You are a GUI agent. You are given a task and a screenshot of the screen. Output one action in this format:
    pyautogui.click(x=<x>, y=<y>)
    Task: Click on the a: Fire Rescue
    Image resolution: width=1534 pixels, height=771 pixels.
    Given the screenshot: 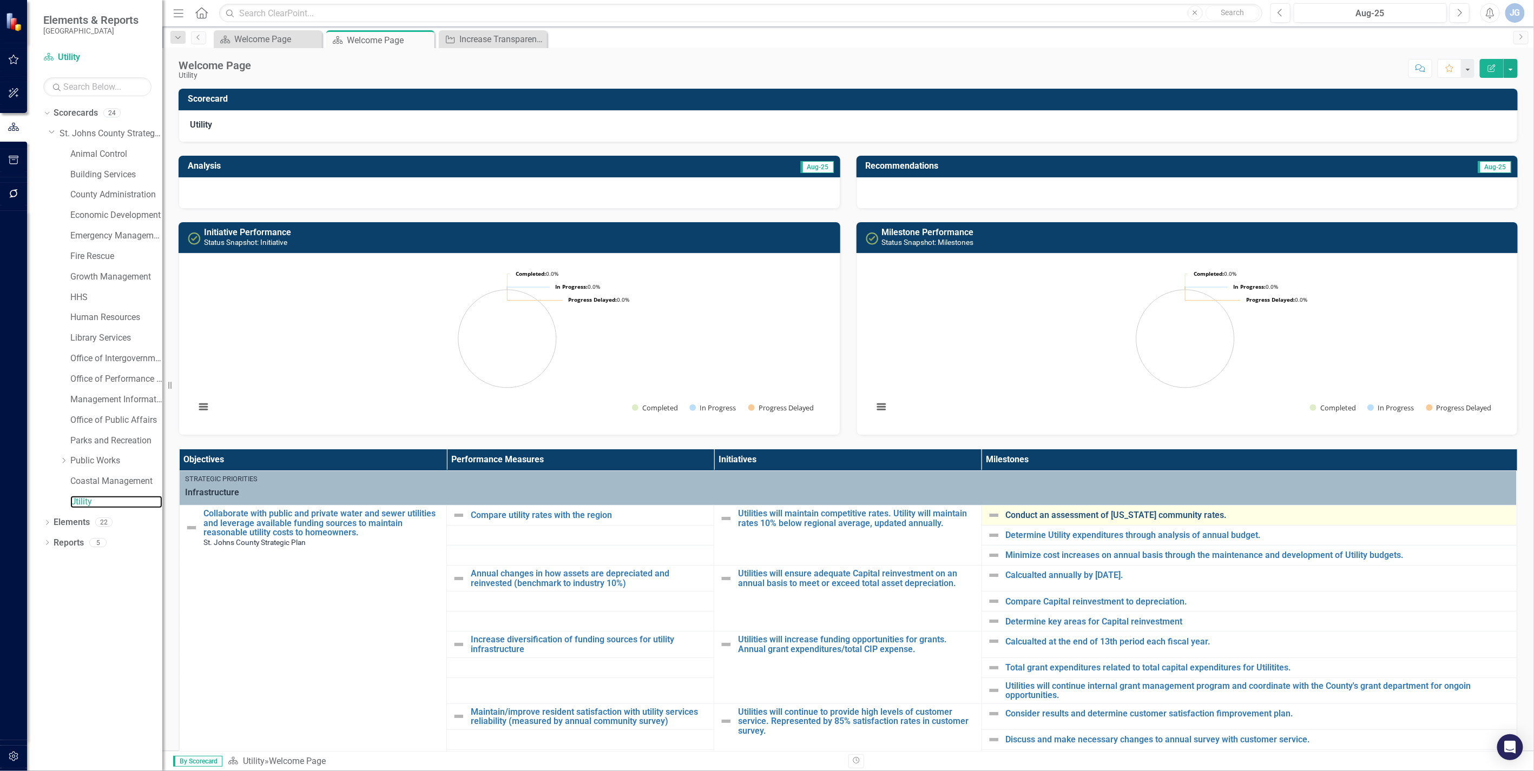 What is the action you would take?
    pyautogui.click(x=116, y=256)
    